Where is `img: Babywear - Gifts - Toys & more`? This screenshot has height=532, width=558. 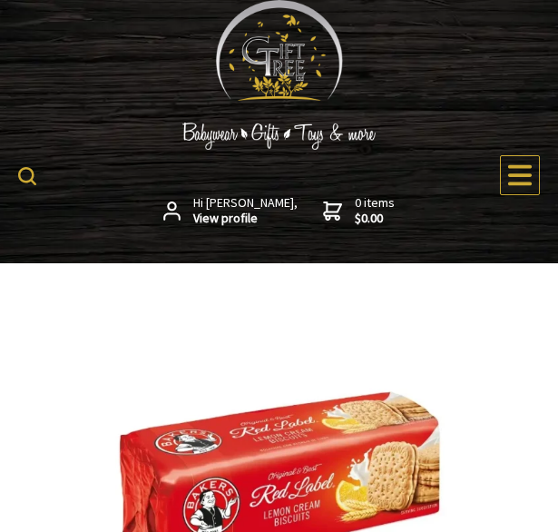
img: Babywear - Gifts - Toys & more is located at coordinates (279, 136).